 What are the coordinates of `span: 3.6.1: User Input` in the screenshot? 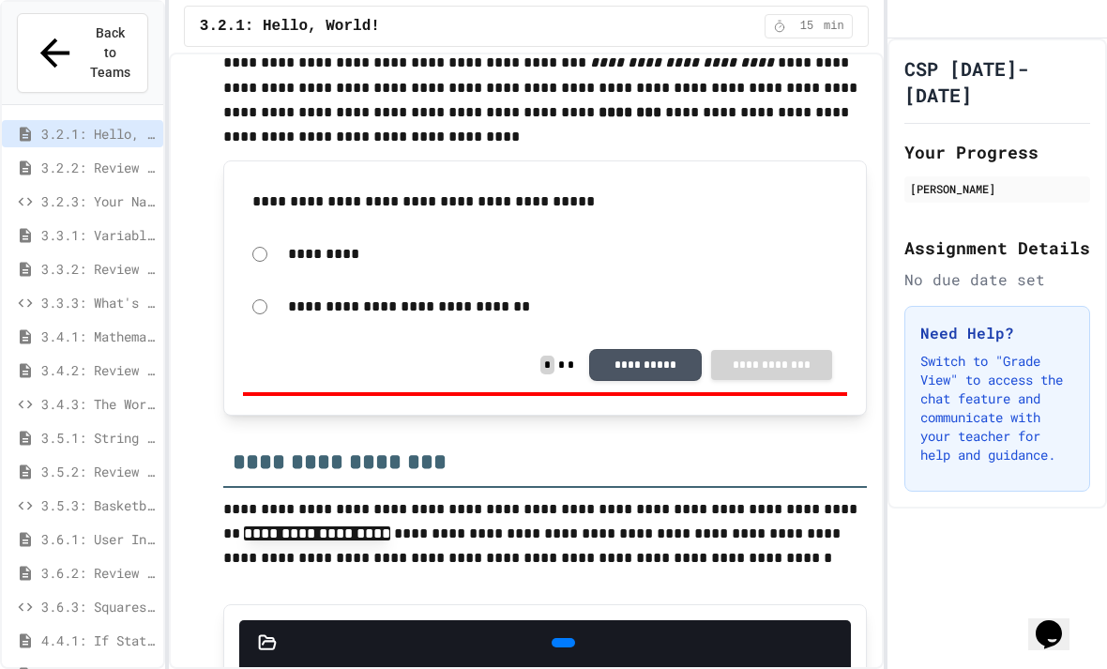 It's located at (99, 539).